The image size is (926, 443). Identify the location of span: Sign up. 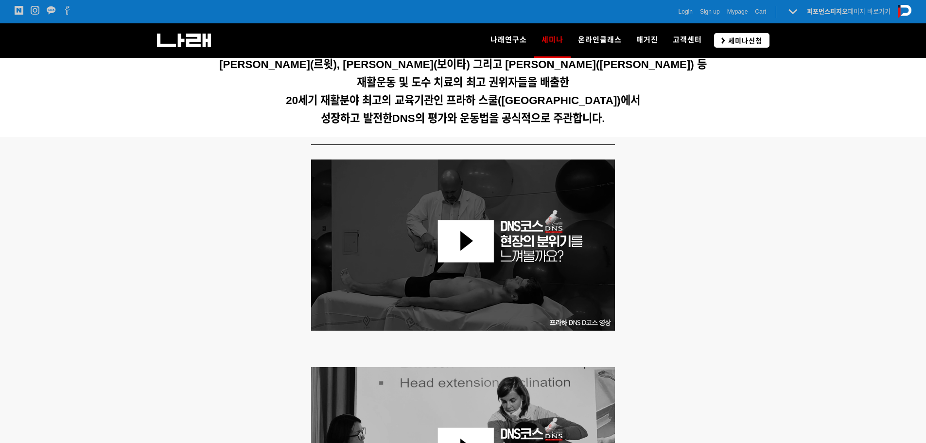
(709, 12).